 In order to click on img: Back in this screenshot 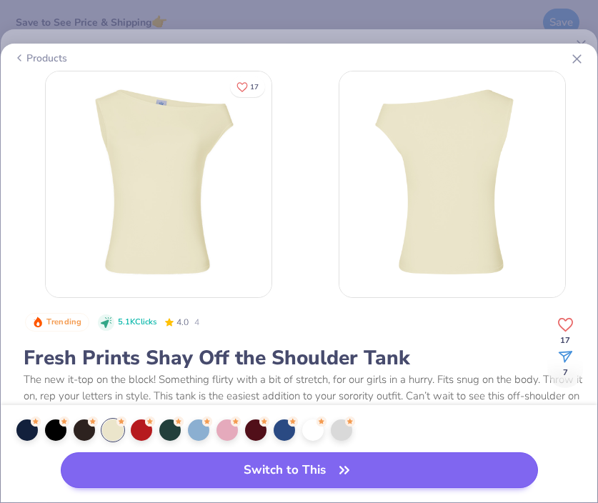, I will do `click(452, 184)`.